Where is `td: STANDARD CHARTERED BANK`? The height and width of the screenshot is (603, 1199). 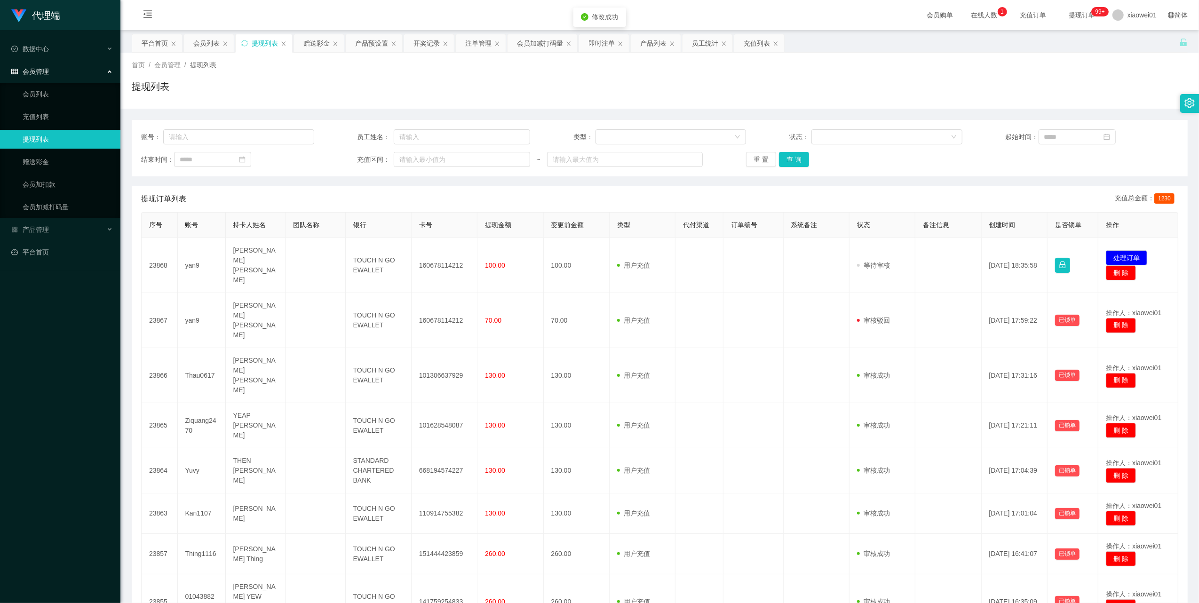
td: STANDARD CHARTERED BANK is located at coordinates (379, 471).